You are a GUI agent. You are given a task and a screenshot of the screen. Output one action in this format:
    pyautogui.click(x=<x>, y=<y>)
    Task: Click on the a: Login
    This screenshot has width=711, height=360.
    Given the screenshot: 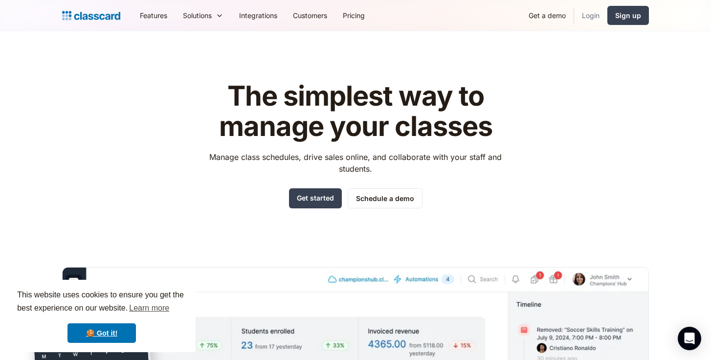 What is the action you would take?
    pyautogui.click(x=591, y=15)
    